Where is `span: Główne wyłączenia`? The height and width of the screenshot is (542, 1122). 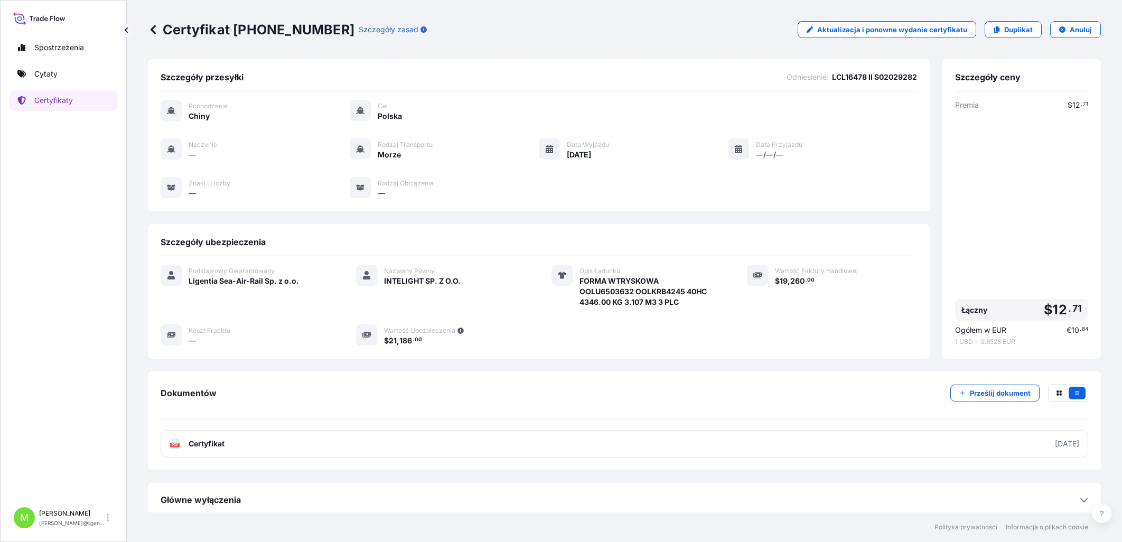 span: Główne wyłączenia is located at coordinates (201, 500).